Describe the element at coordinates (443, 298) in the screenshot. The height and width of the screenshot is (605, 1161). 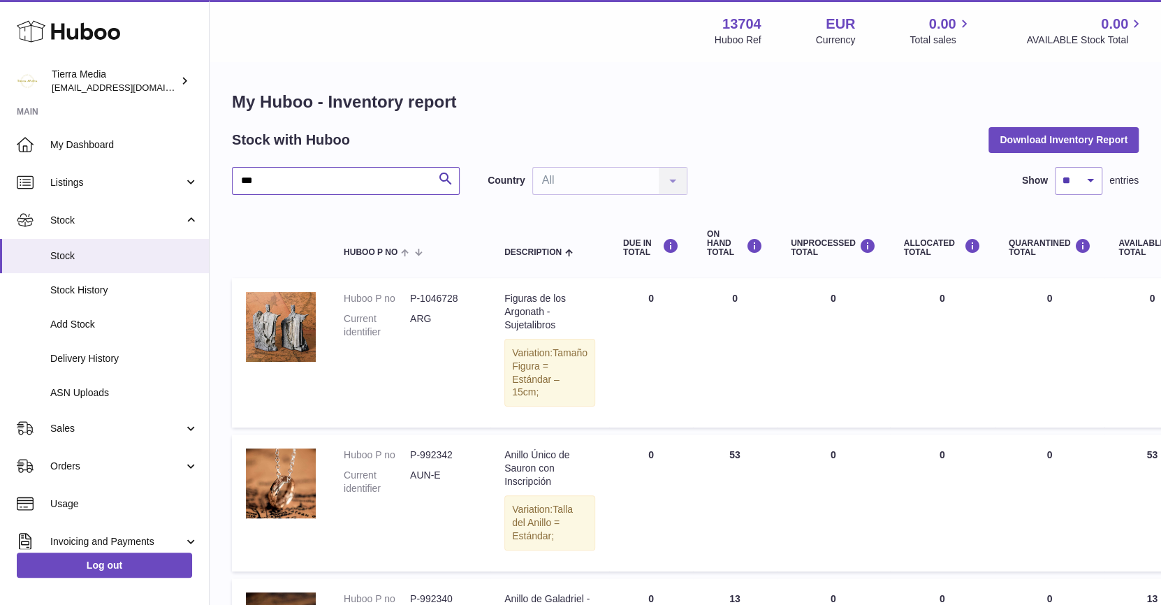
I see `dd: P-1046728` at that location.